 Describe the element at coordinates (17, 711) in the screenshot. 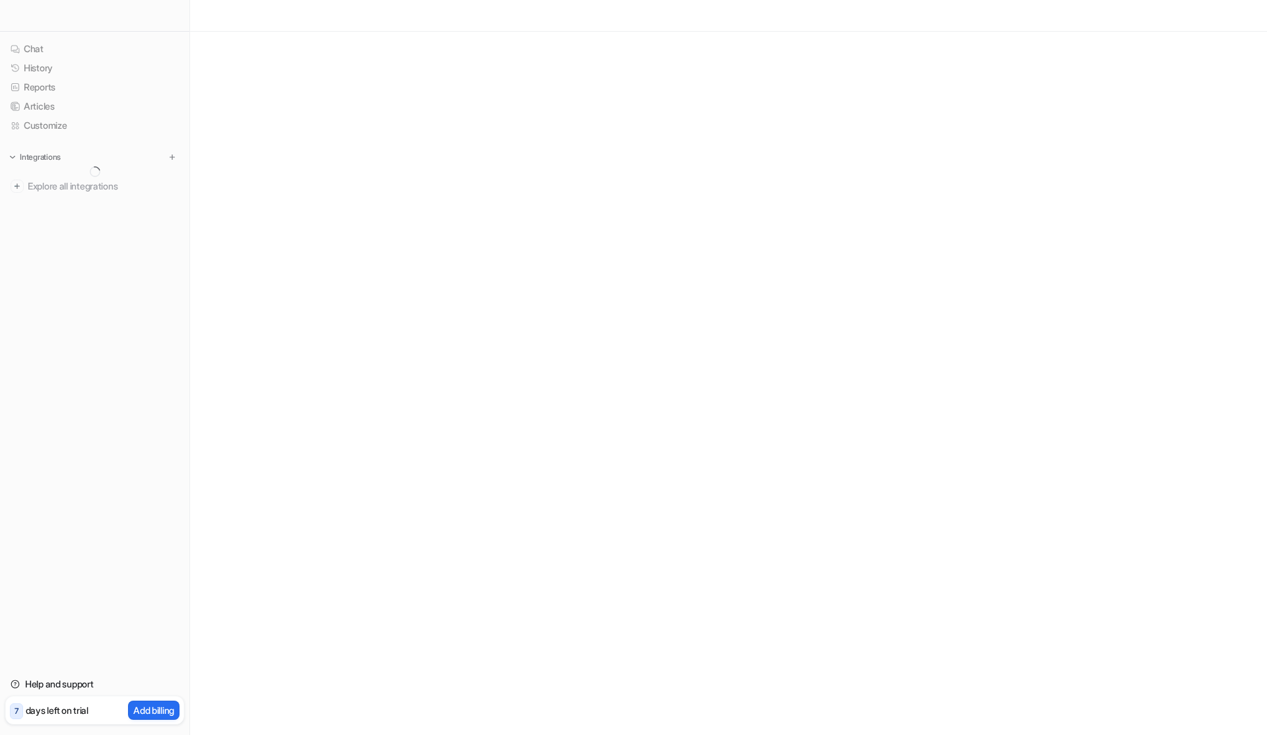

I see `p: 7` at that location.